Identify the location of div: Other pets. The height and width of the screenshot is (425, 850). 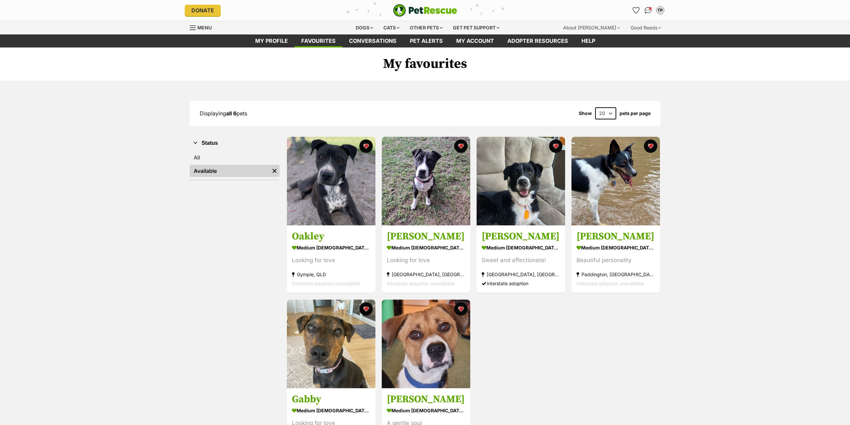
(426, 28).